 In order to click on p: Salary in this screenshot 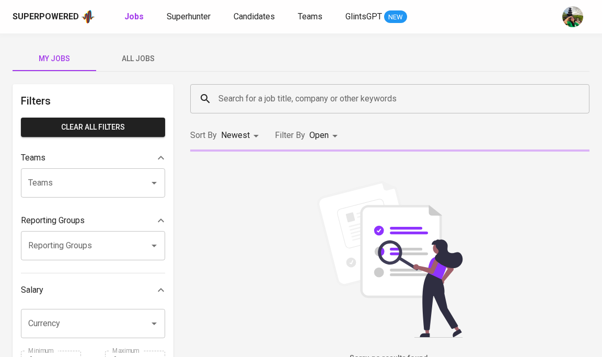, I will do `click(32, 290)`.